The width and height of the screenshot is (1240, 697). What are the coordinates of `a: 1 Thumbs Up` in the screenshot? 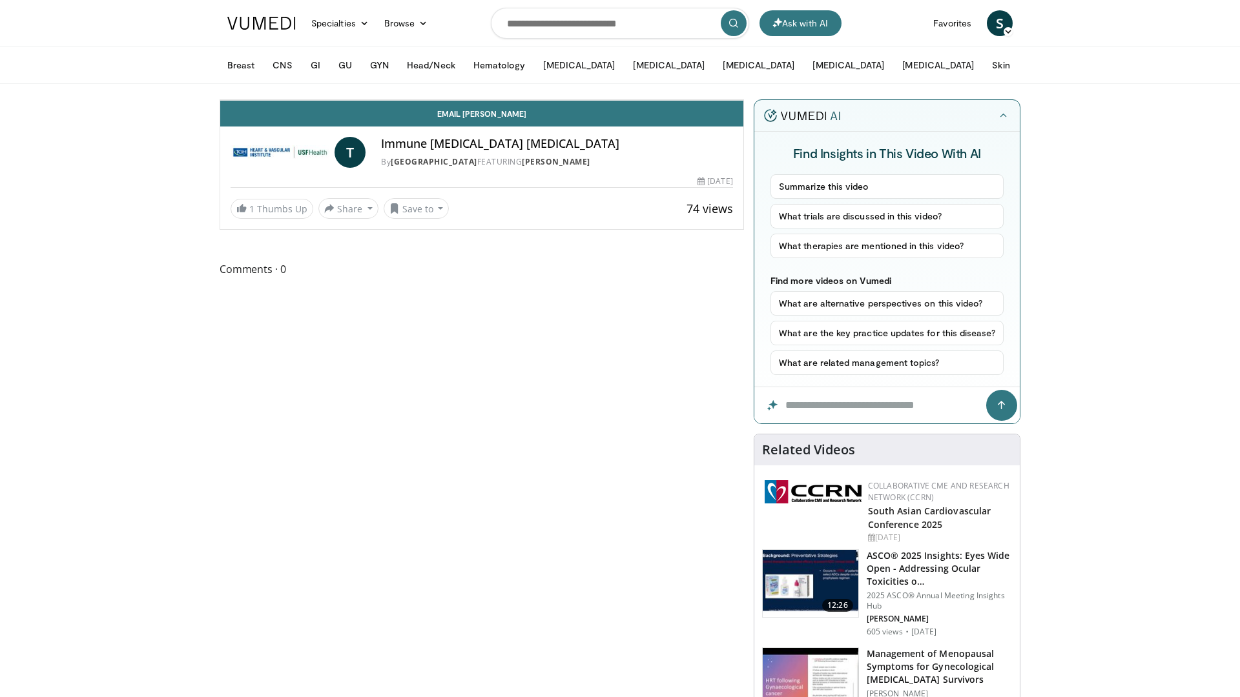 It's located at (272, 209).